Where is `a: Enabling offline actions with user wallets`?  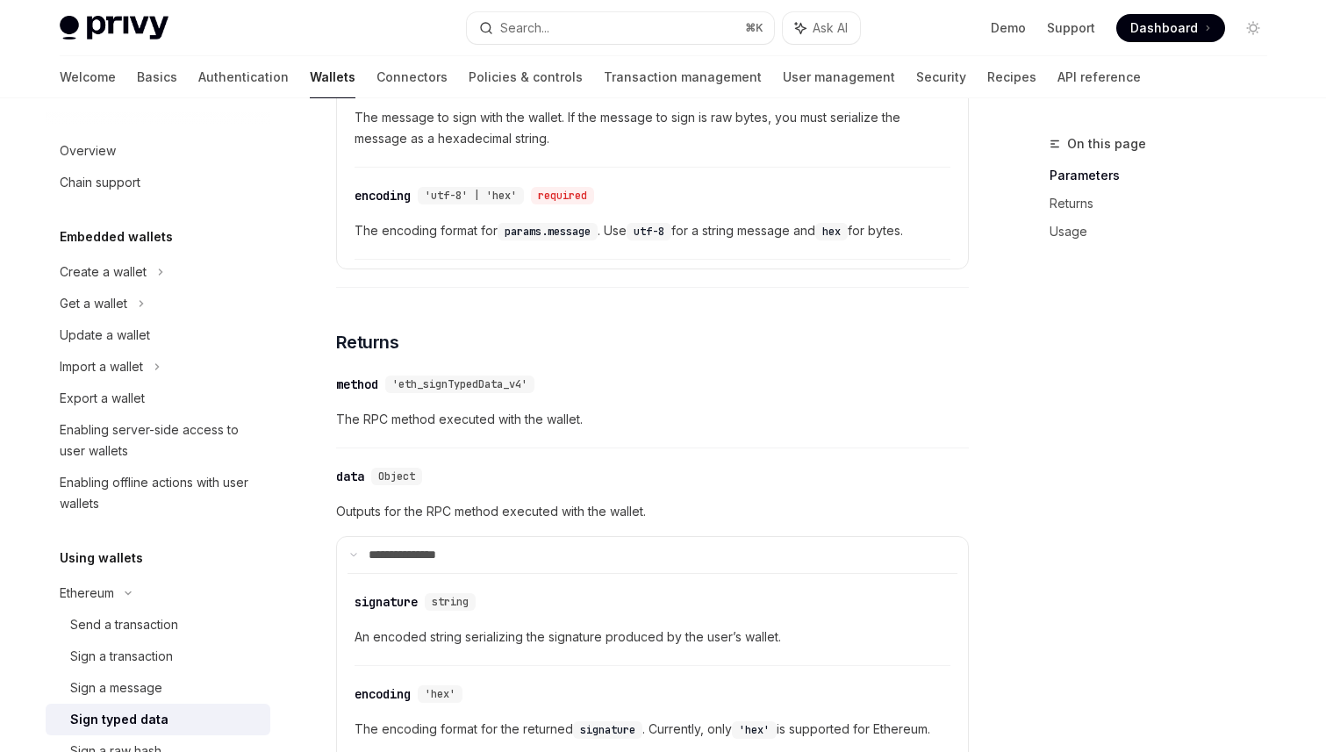 a: Enabling offline actions with user wallets is located at coordinates (158, 493).